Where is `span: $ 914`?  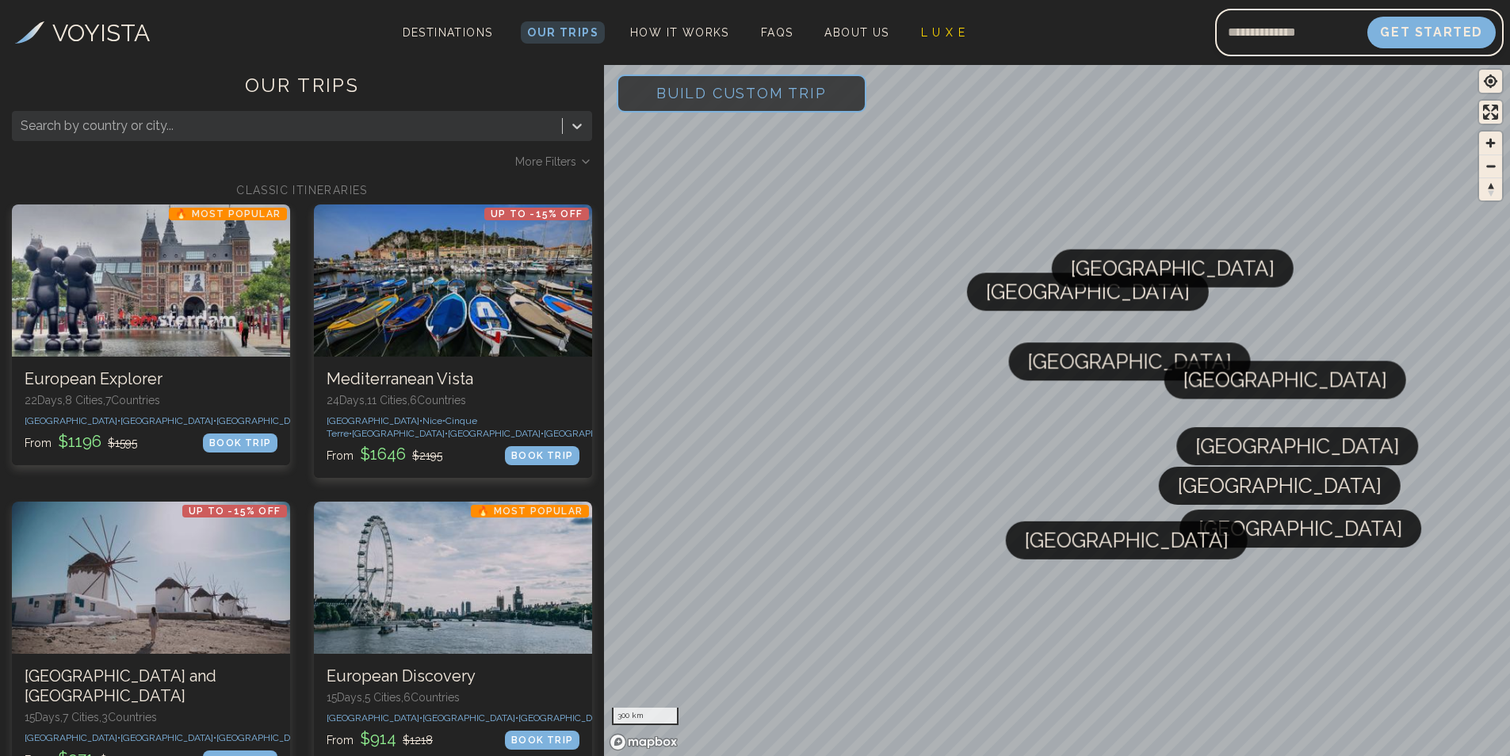
span: $ 914 is located at coordinates (378, 739).